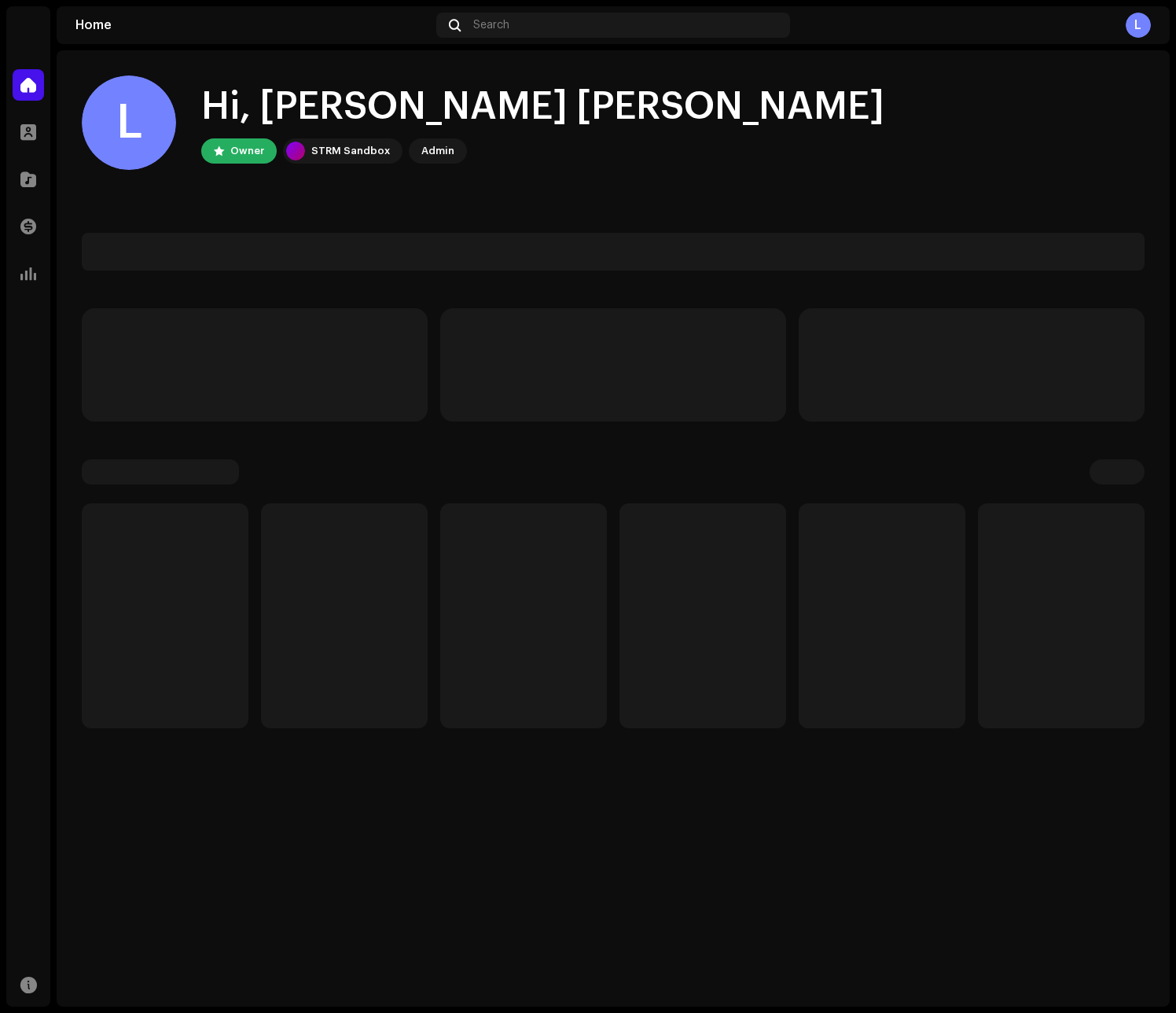 Image resolution: width=1176 pixels, height=1013 pixels. What do you see at coordinates (438, 151) in the screenshot?
I see `div: Admin` at bounding box center [438, 151].